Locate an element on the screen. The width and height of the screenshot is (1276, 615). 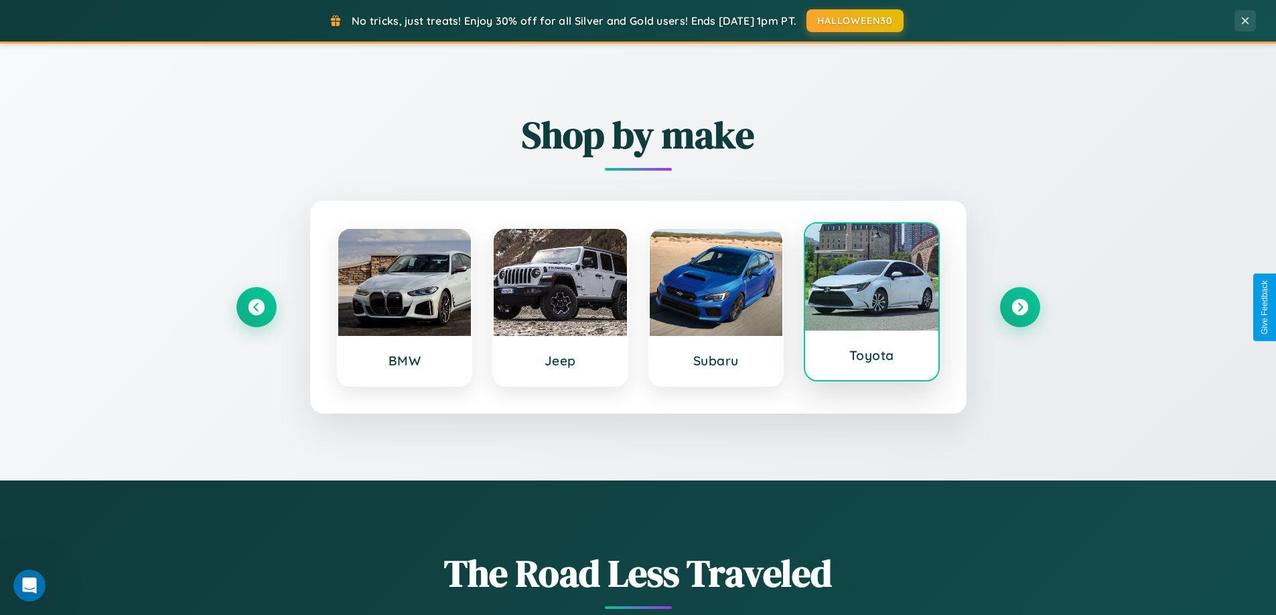
div: Give Feedback is located at coordinates (1264, 307).